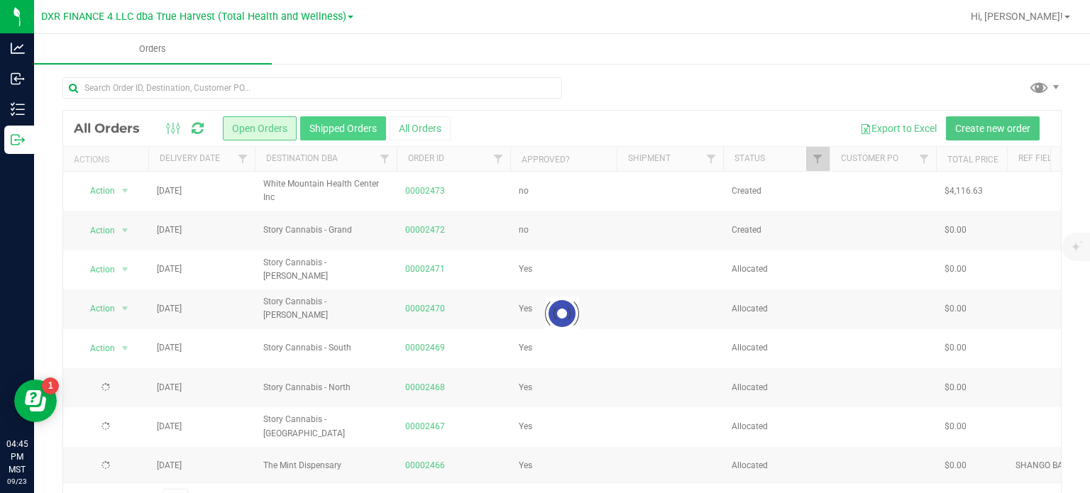 This screenshot has height=493, width=1090. I want to click on inline-svg: Outbound, so click(18, 140).